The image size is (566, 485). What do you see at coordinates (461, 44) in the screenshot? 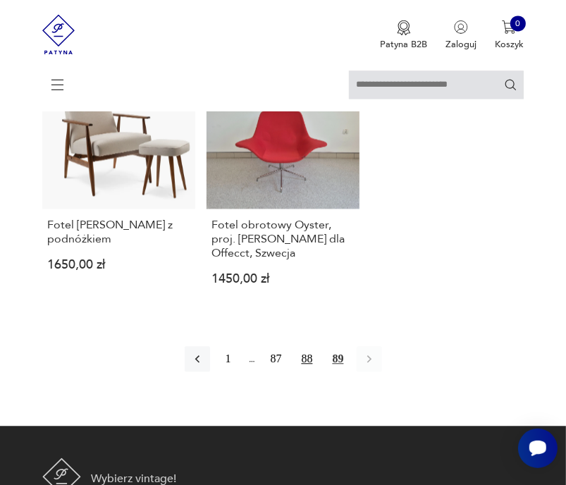
I see `p: Zaloguj` at bounding box center [461, 44].